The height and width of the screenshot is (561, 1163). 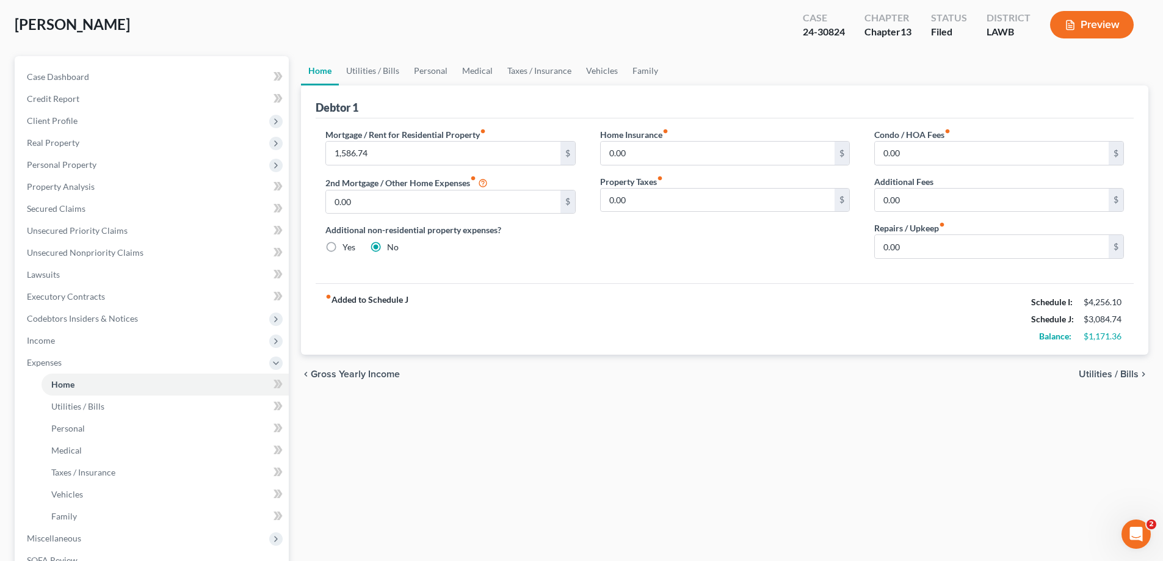 I want to click on a: Home, so click(x=320, y=71).